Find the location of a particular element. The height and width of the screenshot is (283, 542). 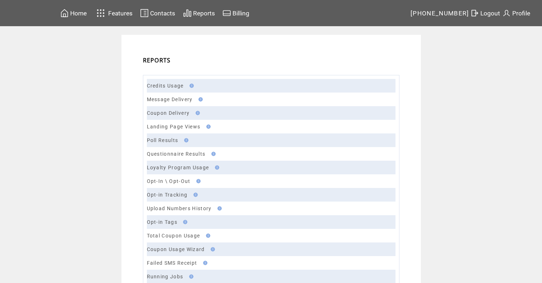

a: Running Jobs is located at coordinates (165, 276).